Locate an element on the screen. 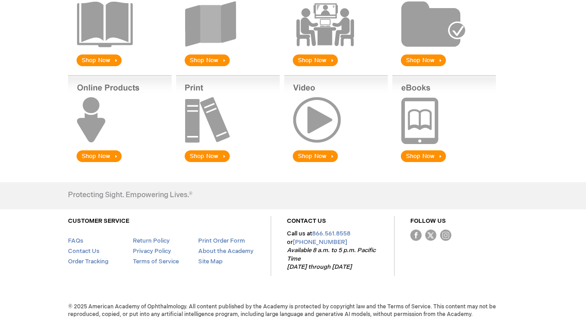 The width and height of the screenshot is (586, 325). a: Online Products is located at coordinates (120, 162).